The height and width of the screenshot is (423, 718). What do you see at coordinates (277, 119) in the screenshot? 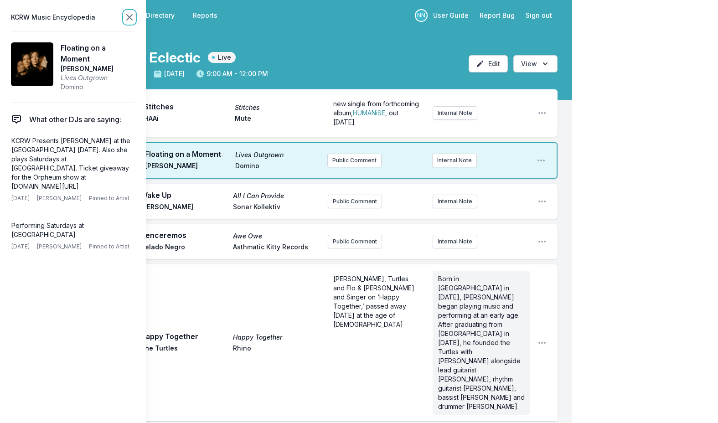
I see `span: Mute` at bounding box center [277, 119].